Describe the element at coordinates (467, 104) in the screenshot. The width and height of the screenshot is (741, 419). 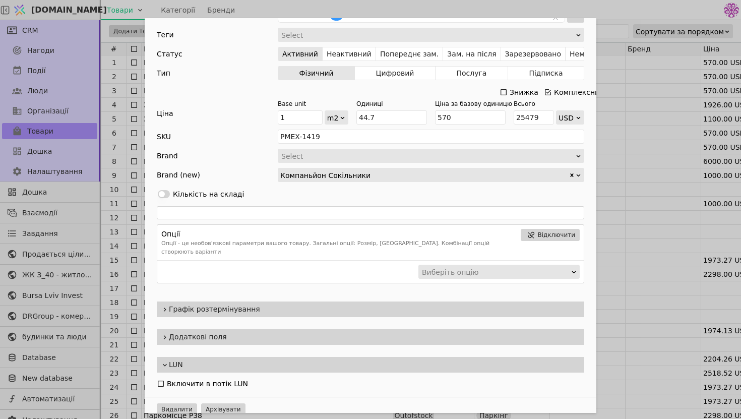
I see `div: Ціна за базову одиницю` at that location.